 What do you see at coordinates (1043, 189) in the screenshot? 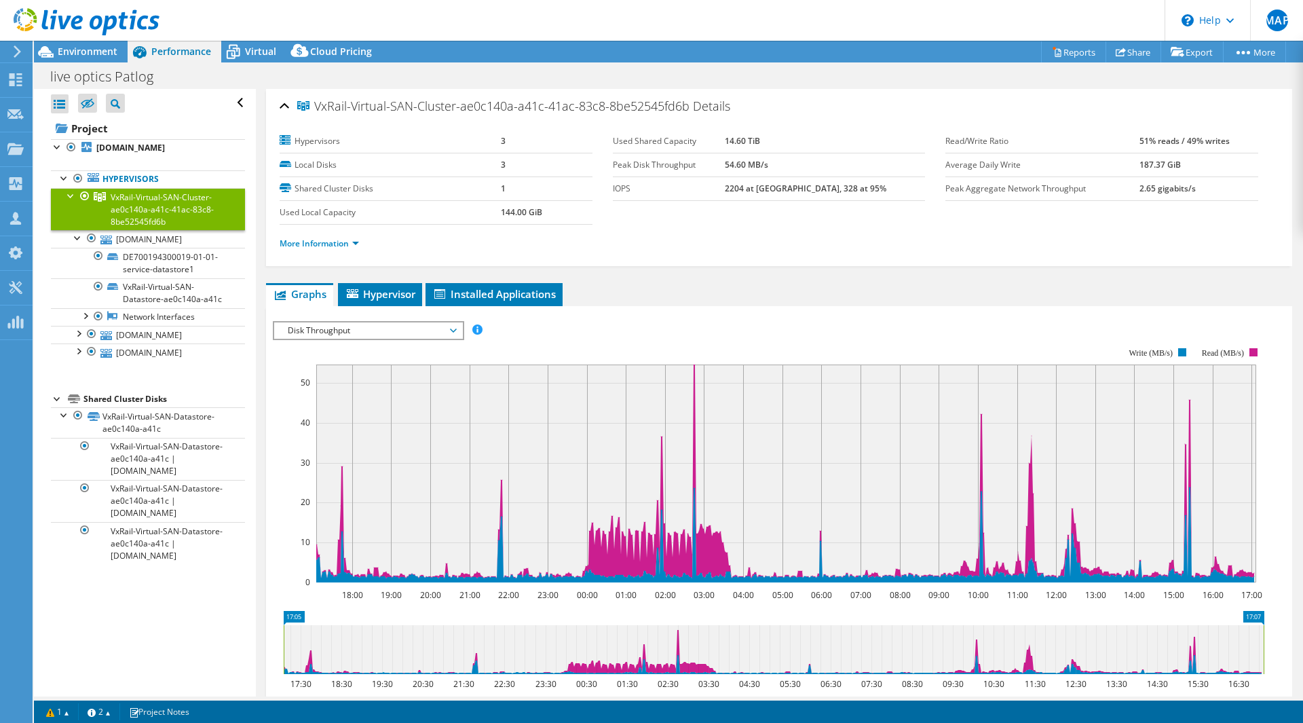
I see `label: Peak Aggregate Network Throughput` at bounding box center [1043, 189].